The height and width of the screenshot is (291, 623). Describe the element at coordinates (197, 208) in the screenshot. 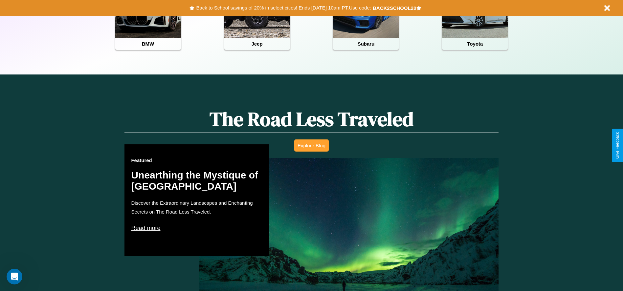

I see `p: Discover the Extraordinary Landscapes and Enchanting Secrets on The Road Less Traveled.` at that location.